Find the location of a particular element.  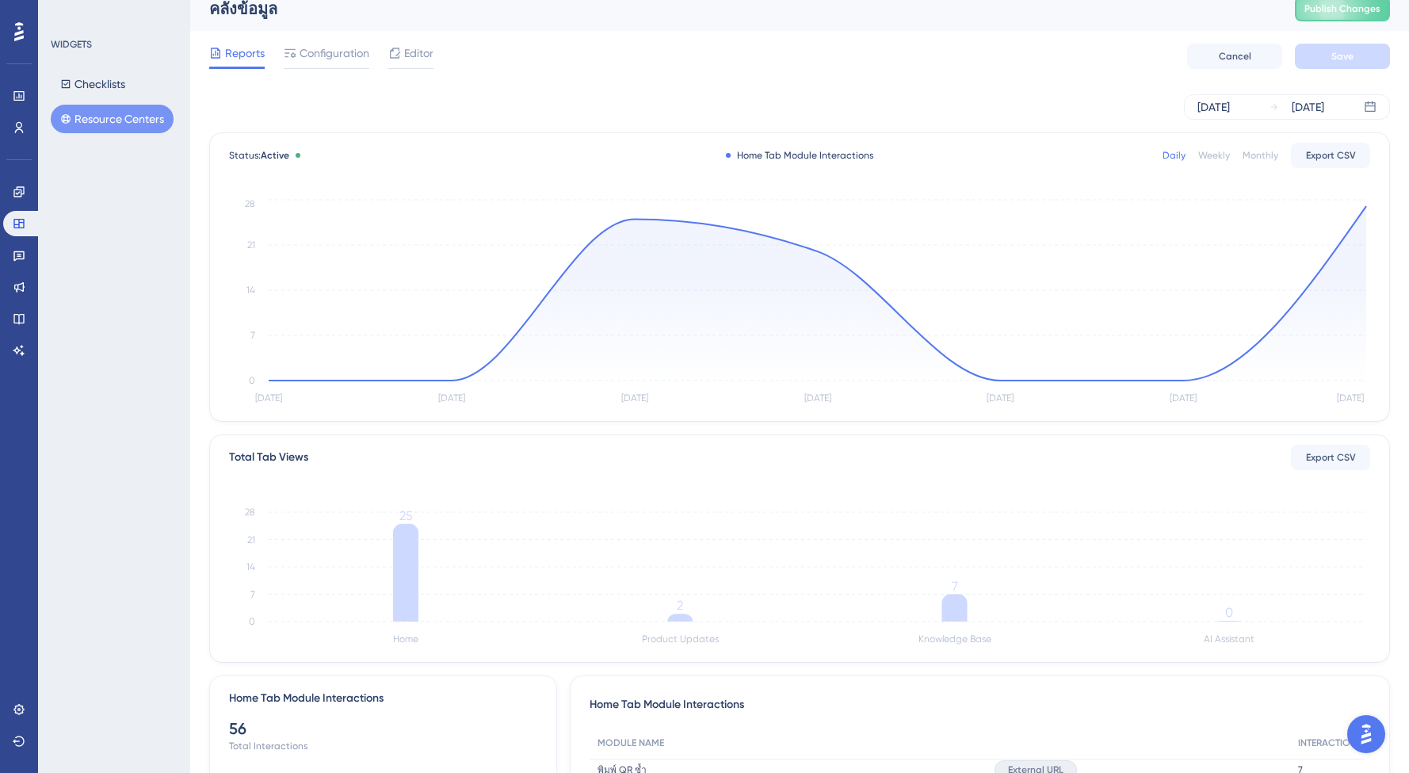

button: Cancel is located at coordinates (1235, 56).